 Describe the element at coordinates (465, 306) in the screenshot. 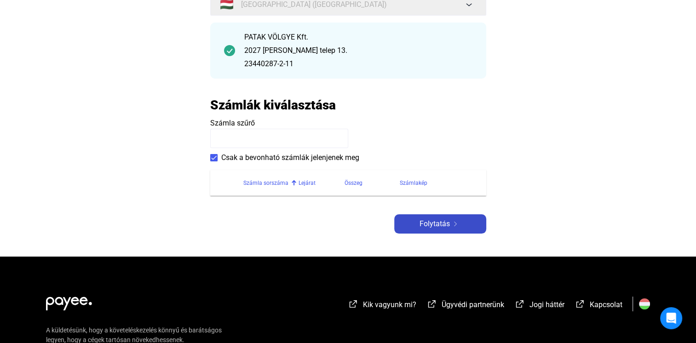

I see `a: external-link-whiteÜgyvédi partnerünk` at that location.